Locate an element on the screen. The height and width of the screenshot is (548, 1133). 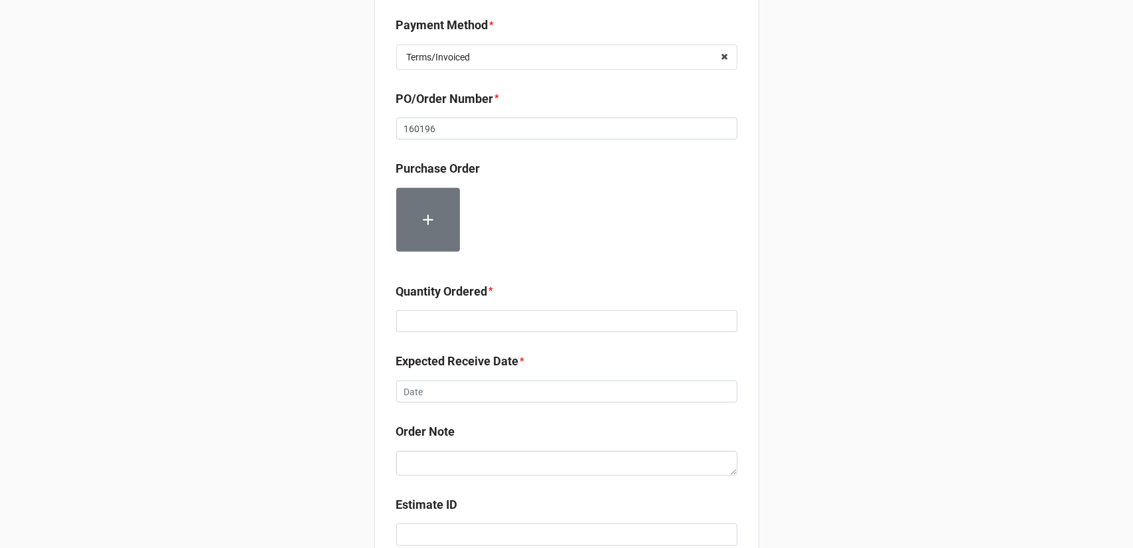
input: Date is located at coordinates (567, 392).